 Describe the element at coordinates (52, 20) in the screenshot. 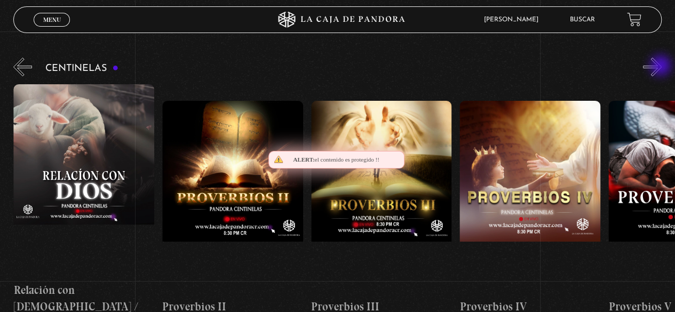

I see `span: Menu` at that location.